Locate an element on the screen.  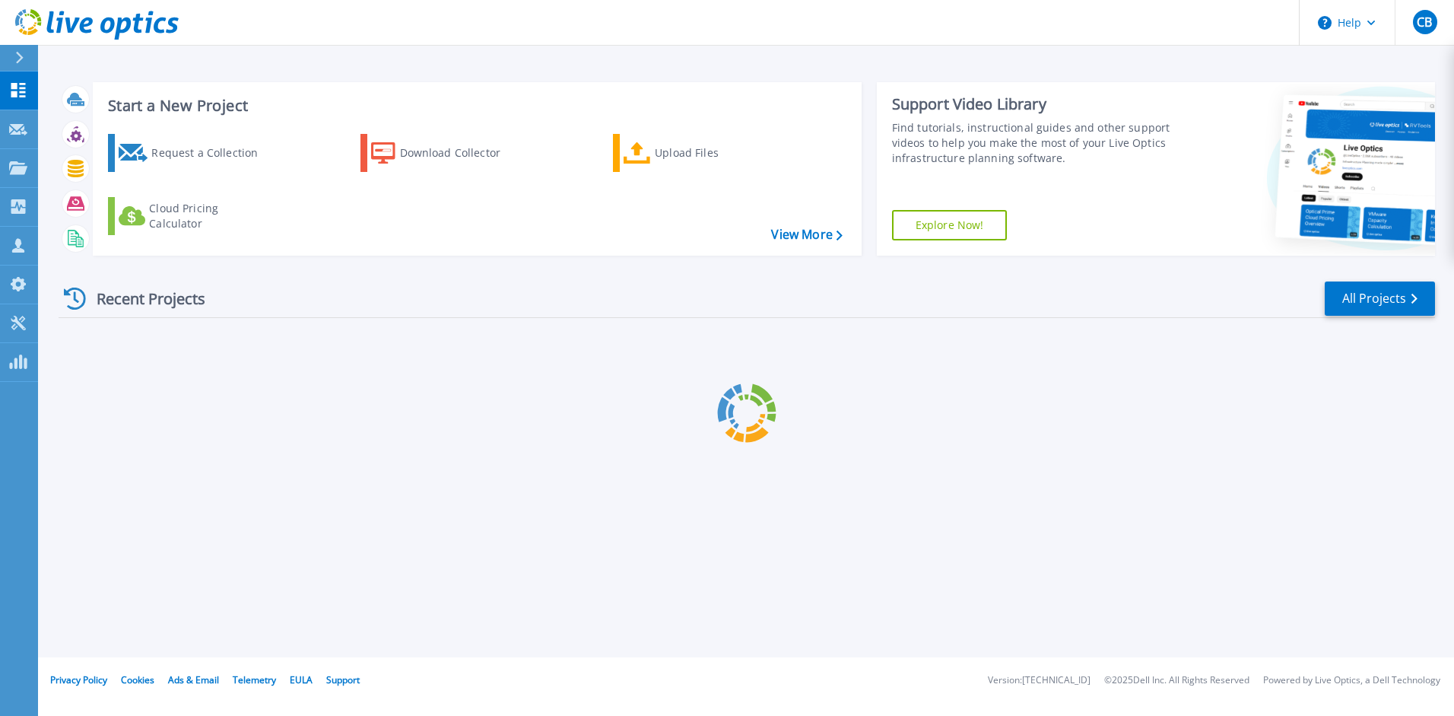
h3: Start a New Project is located at coordinates (475, 106).